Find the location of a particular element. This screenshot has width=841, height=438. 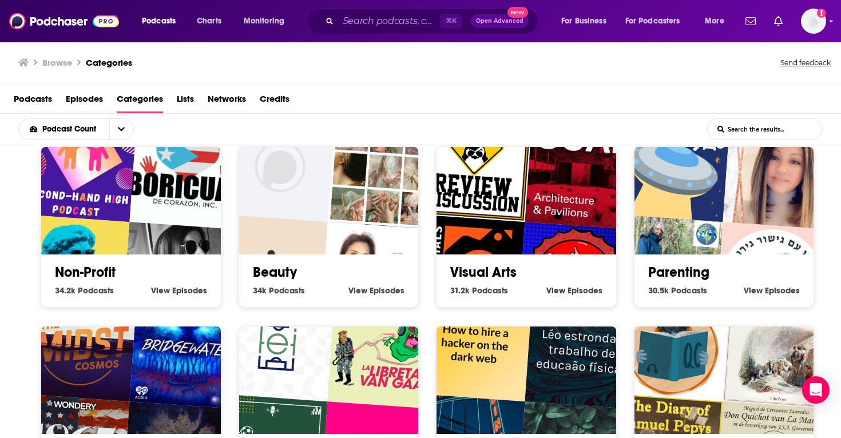

div: How to hire a hacker on the dark web is located at coordinates (475, 344).